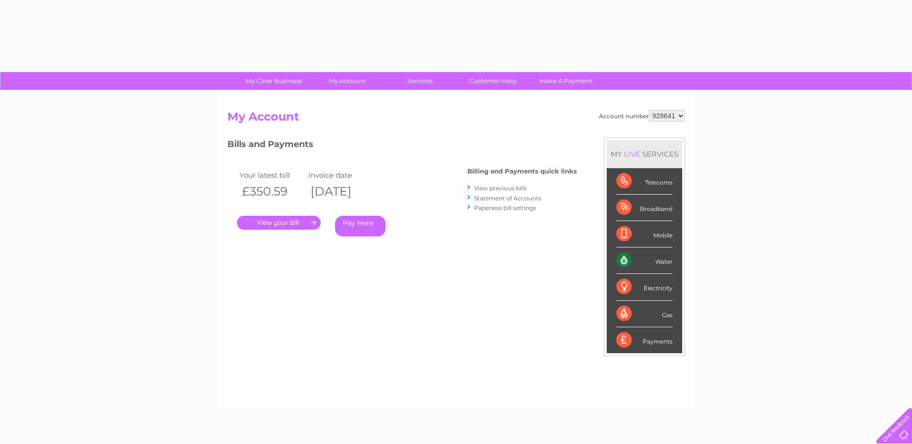  I want to click on div: Payments, so click(644, 340).